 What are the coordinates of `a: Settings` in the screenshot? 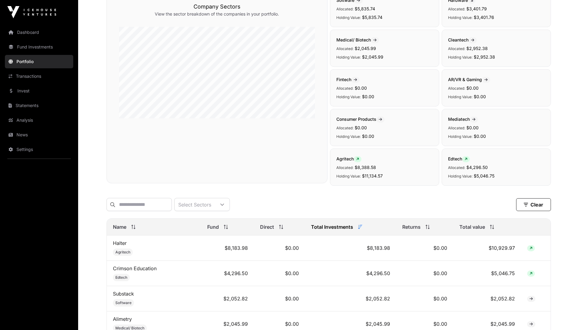 It's located at (39, 150).